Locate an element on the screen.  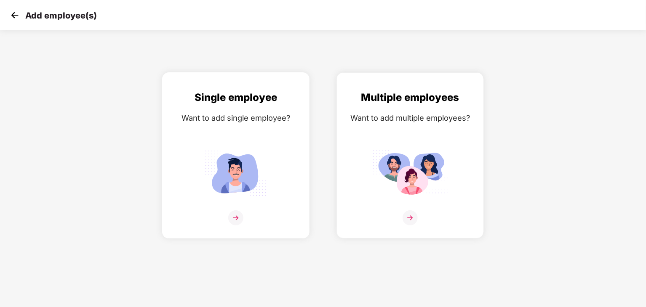
img: svg+xml;base64,PHN2ZyB4bWxucz0iaHR0cDovL3d3dy53My5vcmcvMjAwMC9zdmciIHdpZHRoPSIzMCIgaGVpZ2h0PSIzMC... is located at coordinates (15, 15).